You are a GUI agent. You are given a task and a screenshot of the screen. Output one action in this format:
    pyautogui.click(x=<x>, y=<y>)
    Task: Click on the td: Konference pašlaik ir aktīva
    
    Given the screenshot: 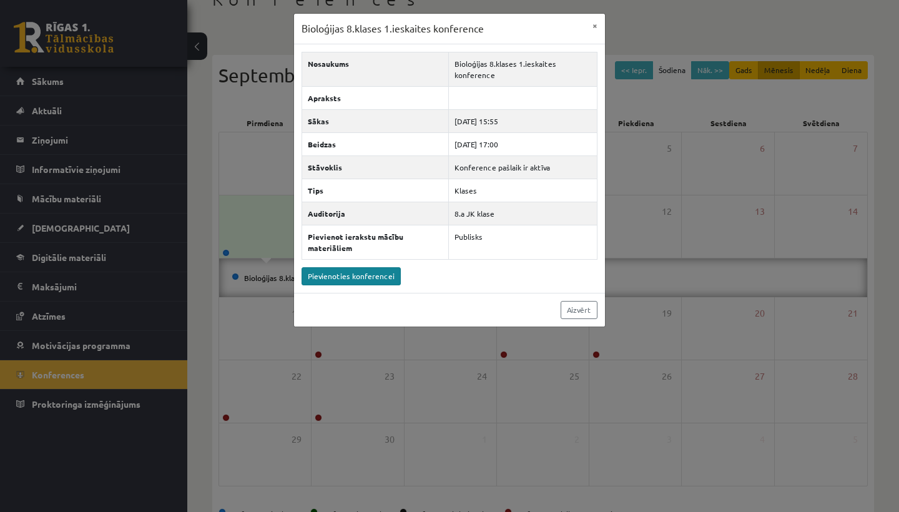 What is the action you would take?
    pyautogui.click(x=523, y=167)
    